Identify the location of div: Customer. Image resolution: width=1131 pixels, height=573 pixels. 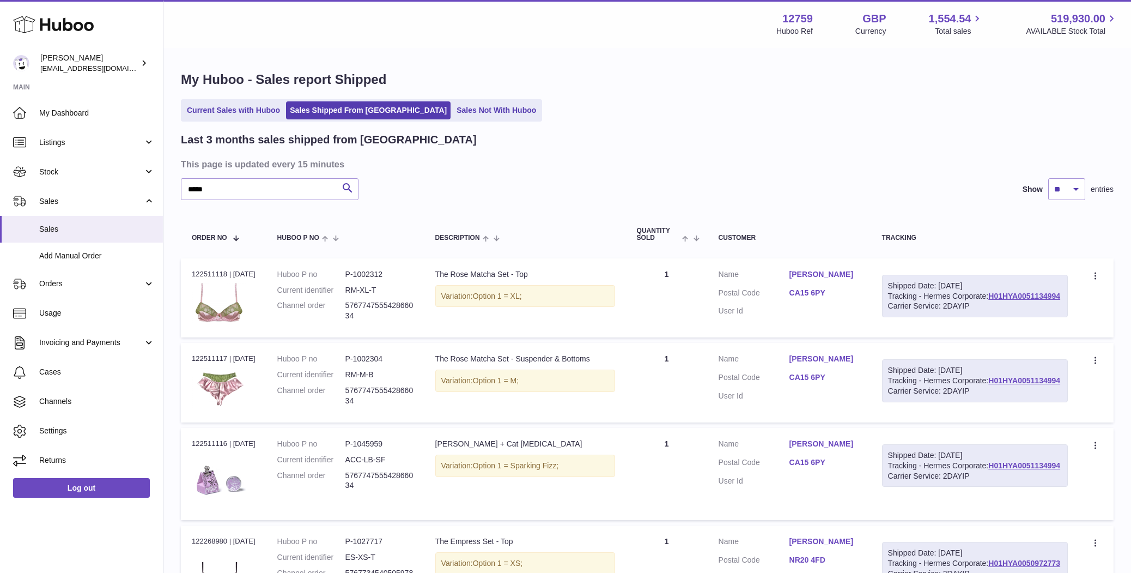
(789, 238).